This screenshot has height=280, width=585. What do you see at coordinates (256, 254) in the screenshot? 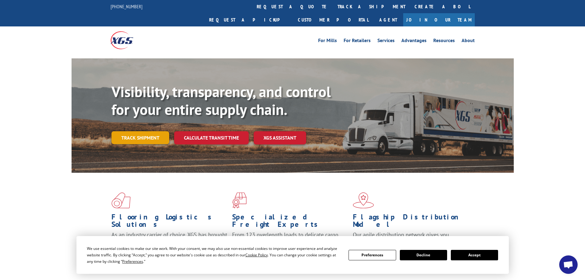
I see `span: Cookie Policy` at bounding box center [256, 254].